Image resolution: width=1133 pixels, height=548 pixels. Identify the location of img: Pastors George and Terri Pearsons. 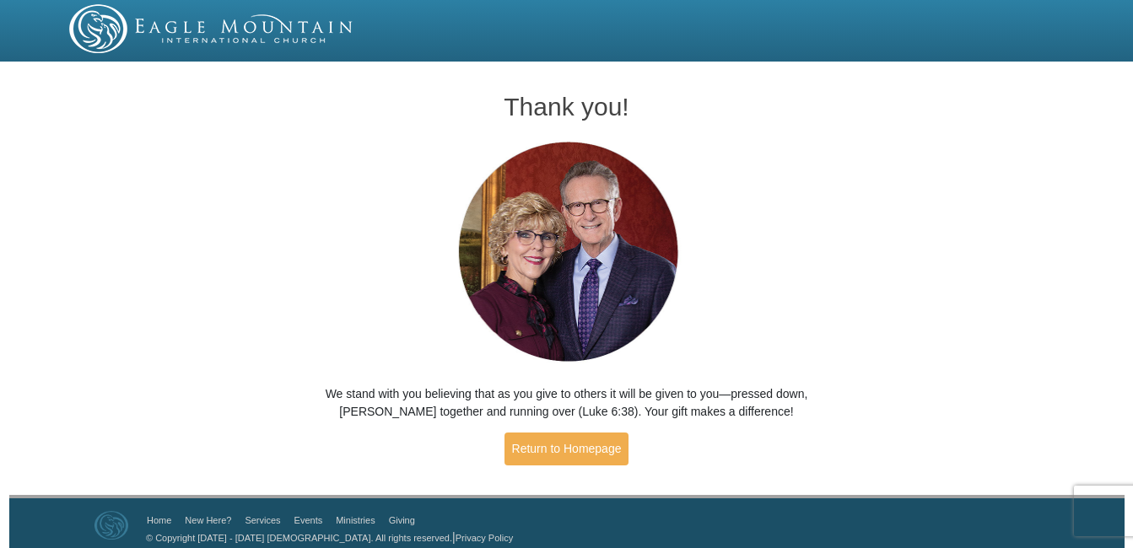
(566, 252).